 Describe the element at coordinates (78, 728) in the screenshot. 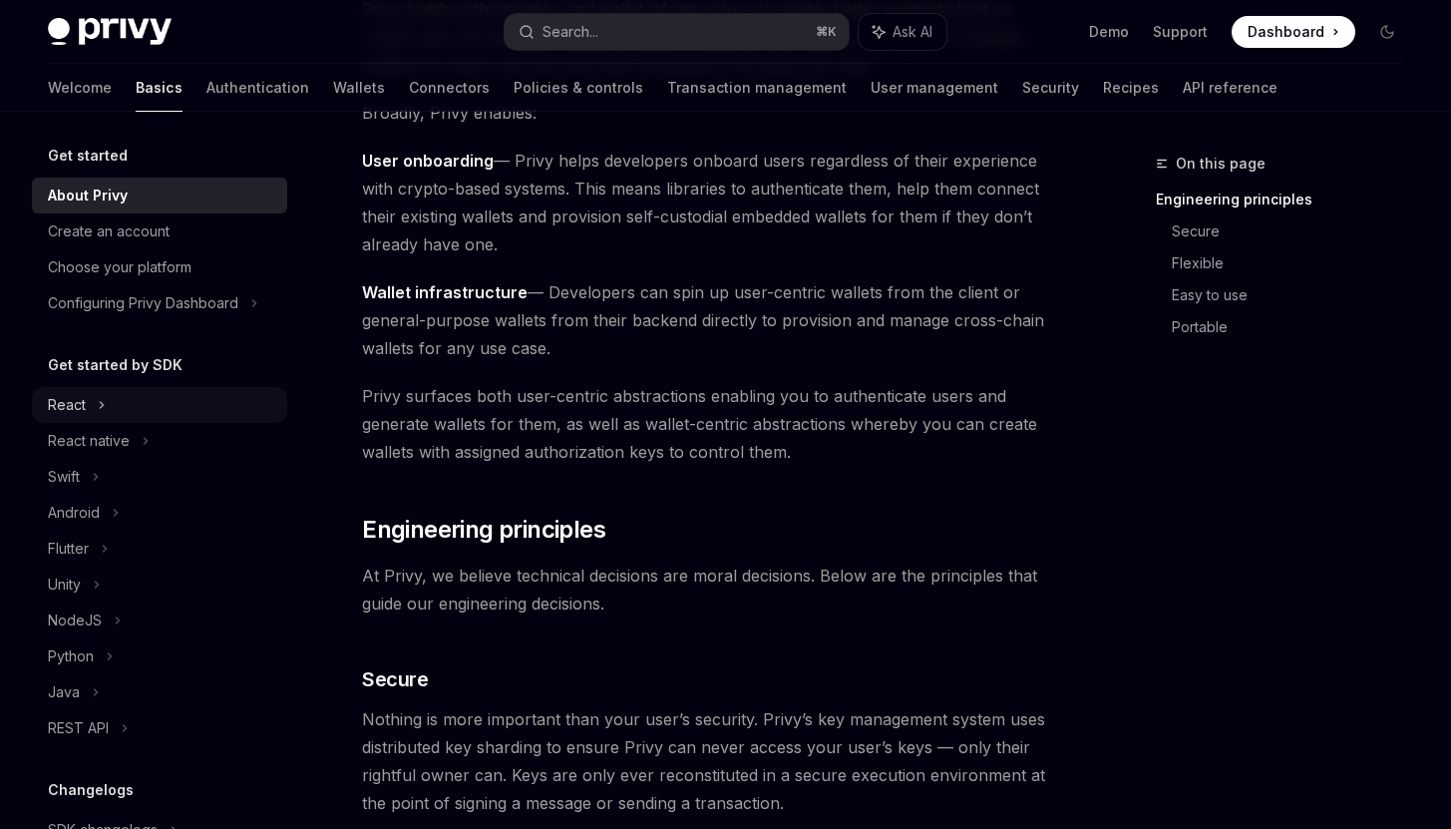

I see `div: REST API` at that location.